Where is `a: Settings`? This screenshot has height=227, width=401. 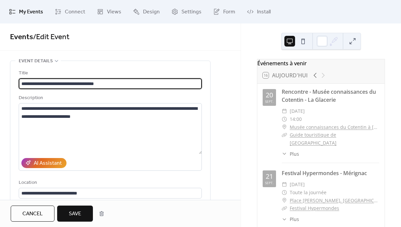 a: Settings is located at coordinates (187, 12).